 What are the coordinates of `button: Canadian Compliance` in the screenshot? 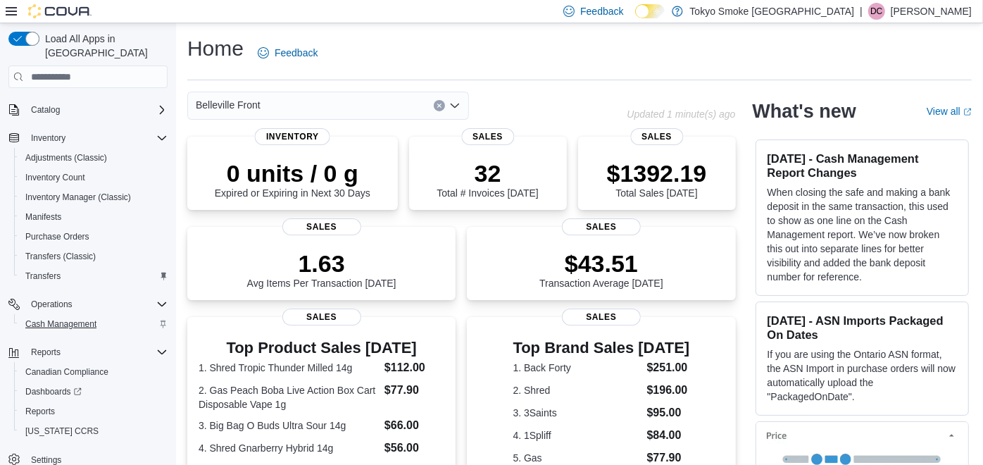 It's located at (94, 372).